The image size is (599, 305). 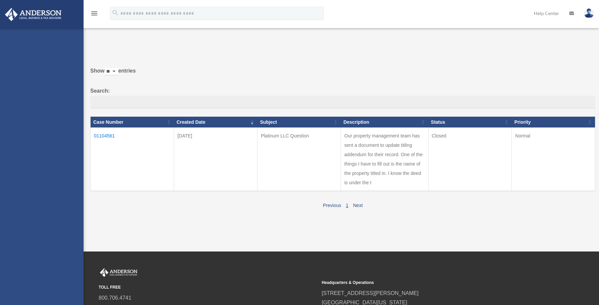 I want to click on td: Platinum LLC Question, so click(x=299, y=159).